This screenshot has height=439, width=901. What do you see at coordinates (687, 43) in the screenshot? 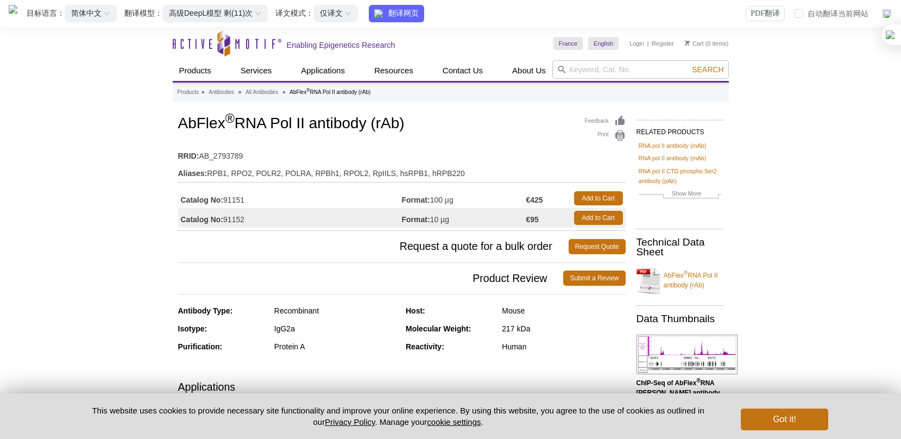
I see `img: Your Cart` at bounding box center [687, 43].